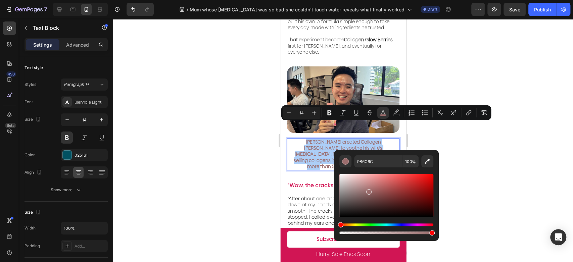 Image resolution: width=573 pixels, height=262 pixels. What do you see at coordinates (63, 220) in the screenshot?
I see `p: Subscribe & Save 13%` at bounding box center [63, 220].